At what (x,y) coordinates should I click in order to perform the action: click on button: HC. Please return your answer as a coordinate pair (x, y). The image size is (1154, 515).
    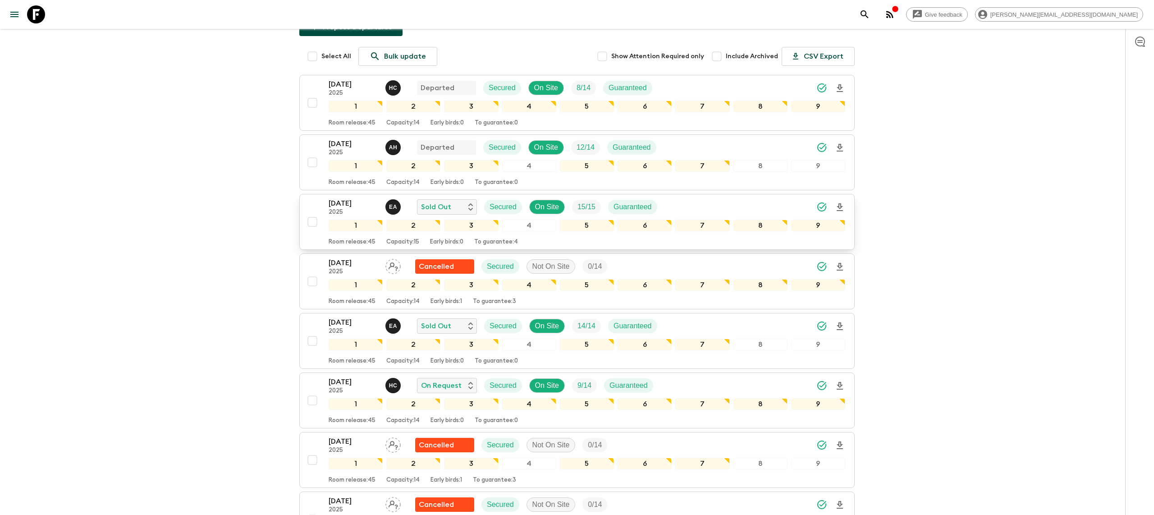
    Looking at the image, I should click on (394, 385).